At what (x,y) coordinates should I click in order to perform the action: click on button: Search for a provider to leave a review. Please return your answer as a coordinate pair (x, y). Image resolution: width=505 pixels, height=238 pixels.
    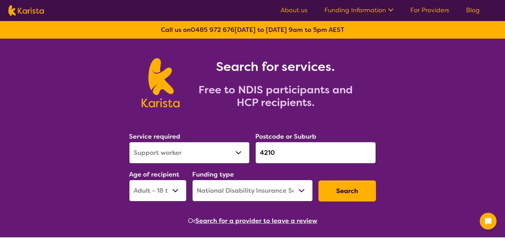
    Looking at the image, I should click on (256, 221).